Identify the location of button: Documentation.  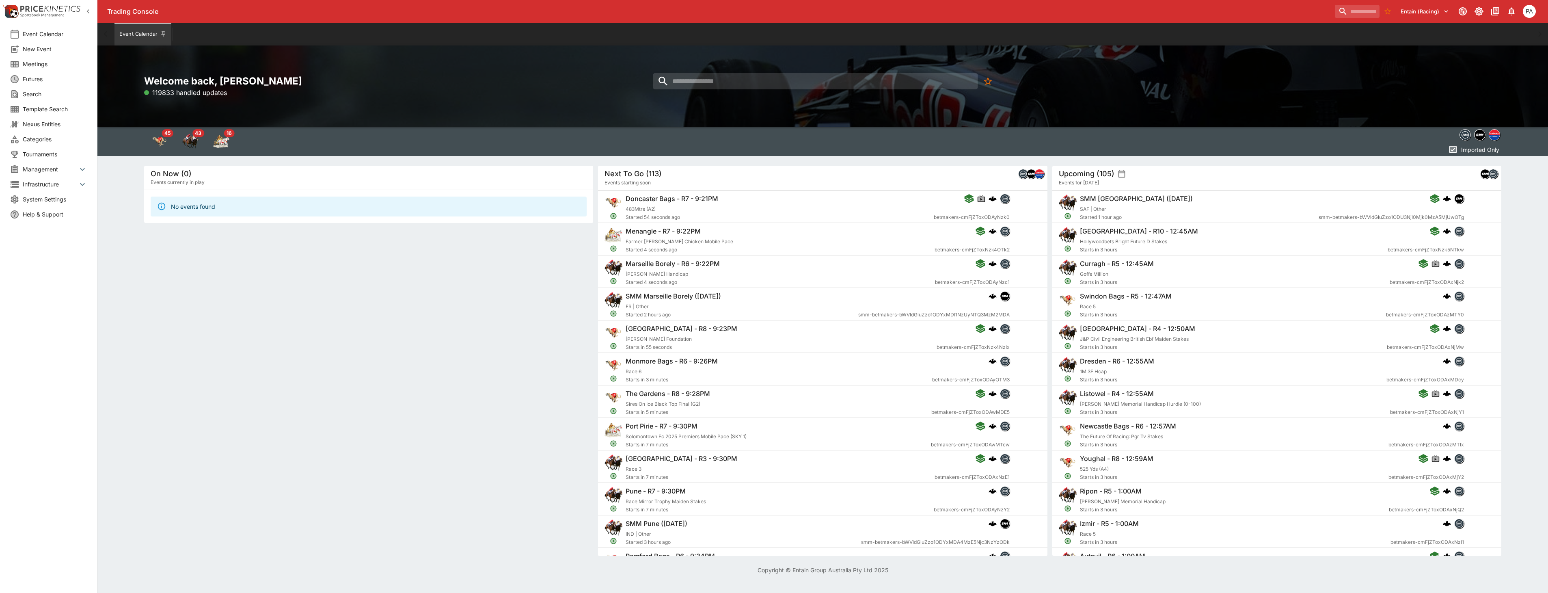
(1495, 11).